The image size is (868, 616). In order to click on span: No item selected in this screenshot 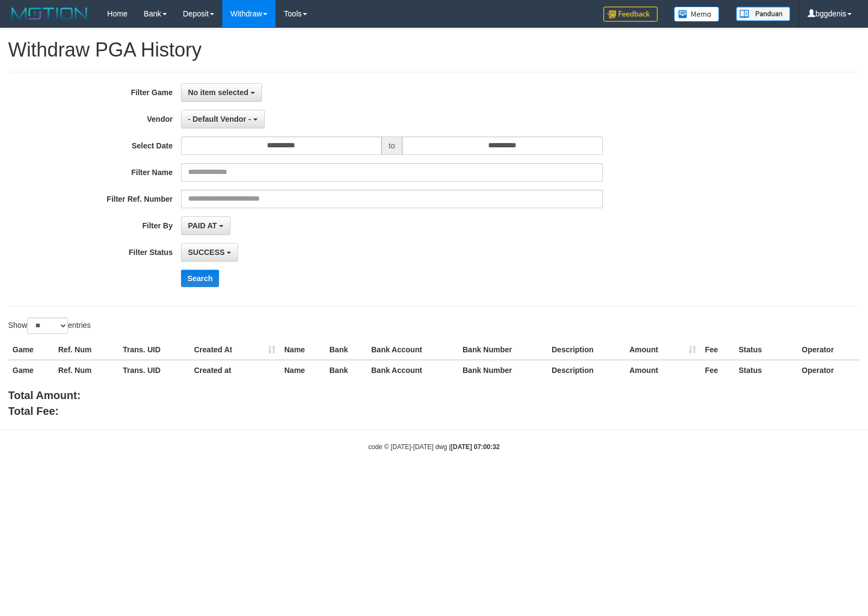, I will do `click(218, 92)`.